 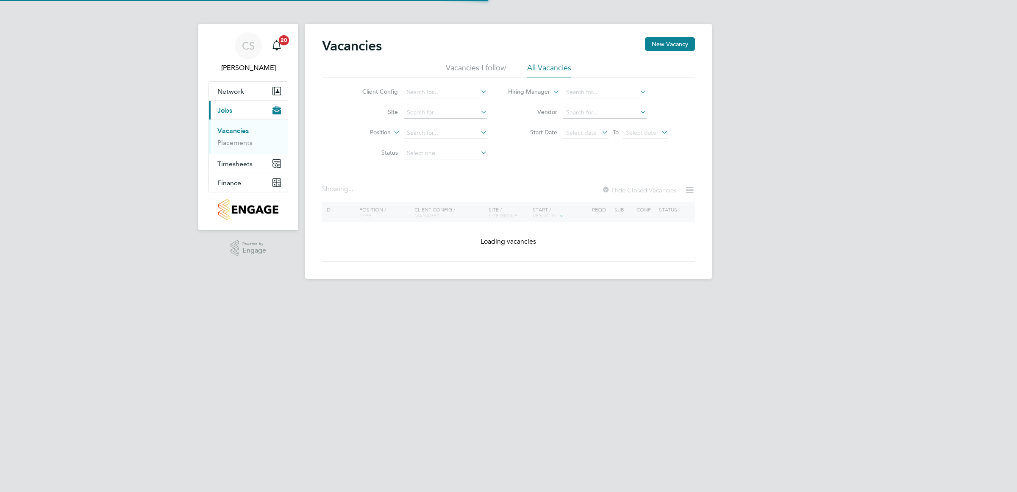 What do you see at coordinates (339, 189) in the screenshot?
I see `div: Showing` at bounding box center [339, 189].